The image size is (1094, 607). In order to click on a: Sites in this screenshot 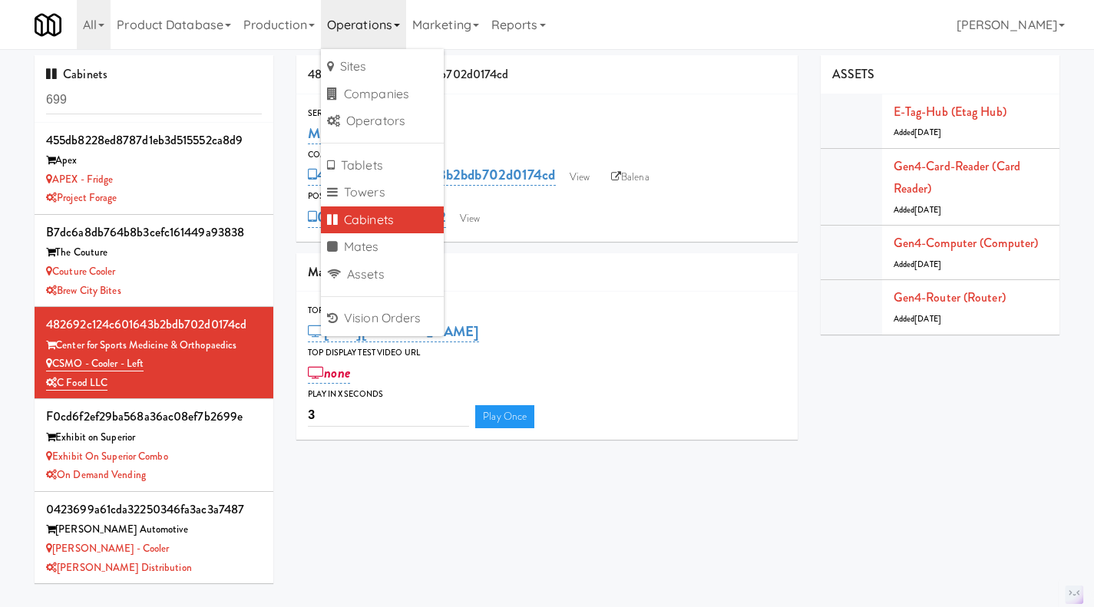, I will do `click(382, 67)`.